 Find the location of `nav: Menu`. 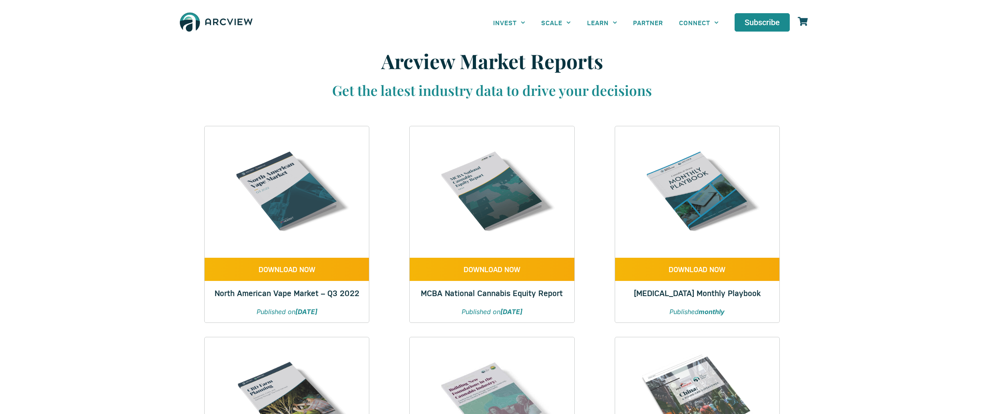

nav: Menu is located at coordinates (606, 22).